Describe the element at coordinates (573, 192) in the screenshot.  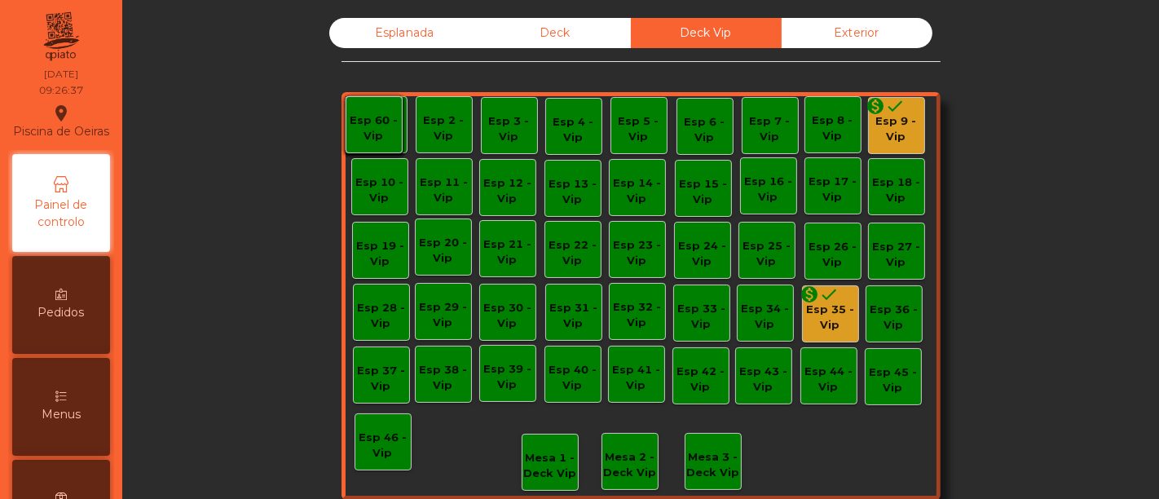
I see `div: Esp 13 - Vip` at that location.